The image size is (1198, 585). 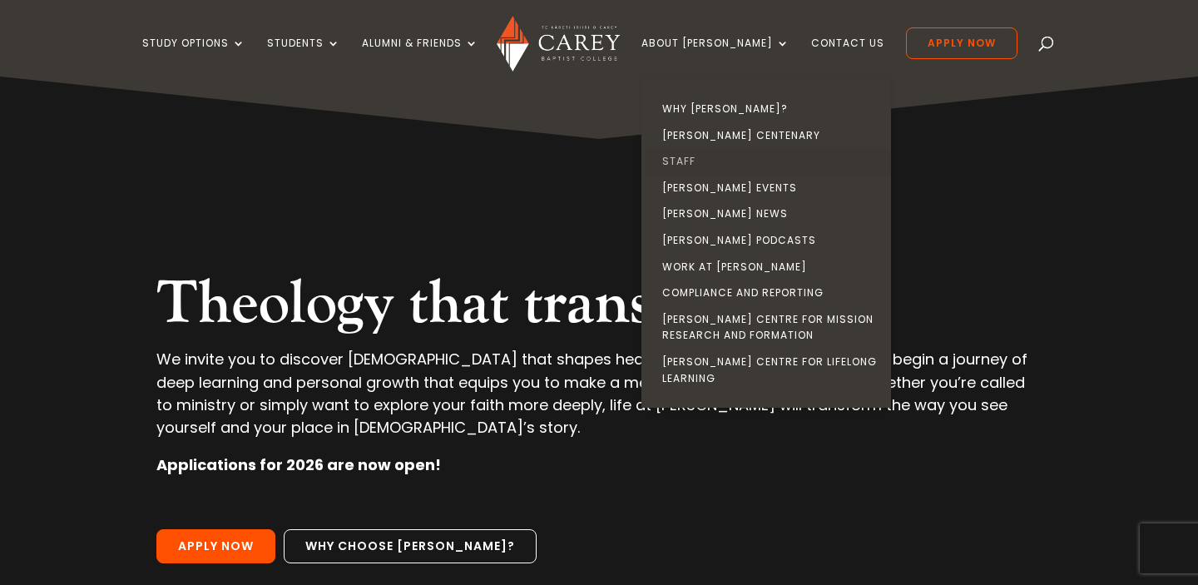 I want to click on a: Study Options, so click(x=194, y=57).